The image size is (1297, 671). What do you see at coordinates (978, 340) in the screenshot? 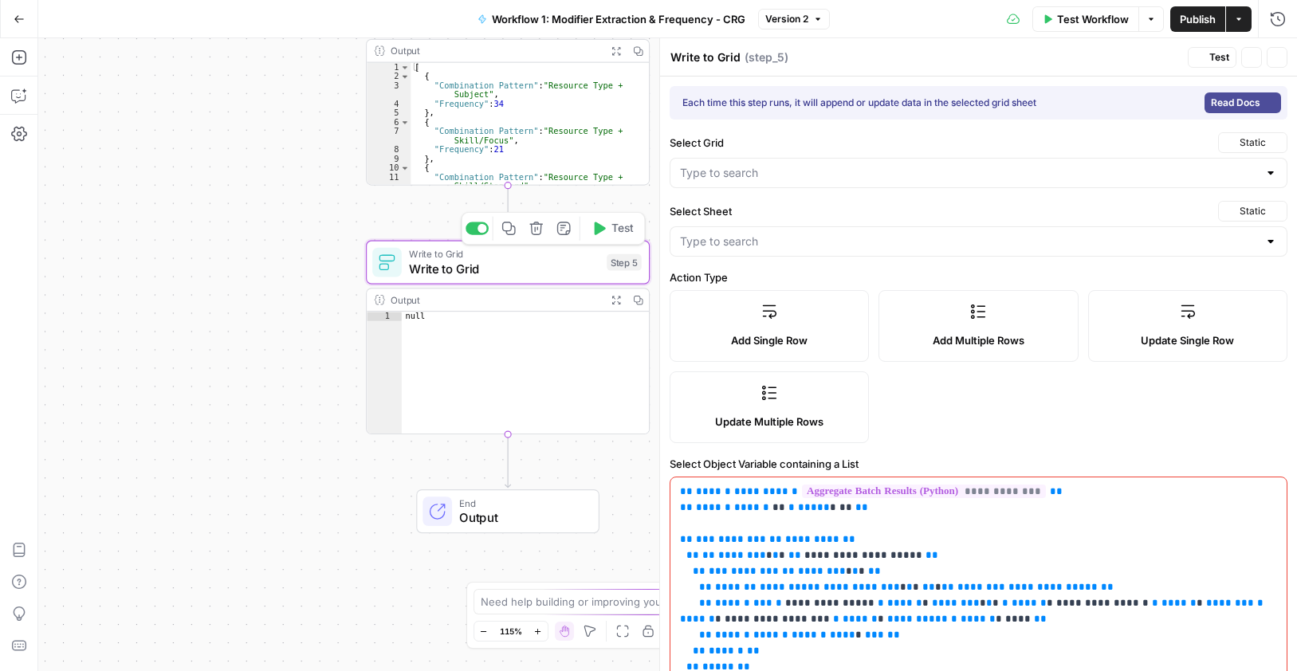
I see `span: Add Multiple Rows` at bounding box center [978, 340].